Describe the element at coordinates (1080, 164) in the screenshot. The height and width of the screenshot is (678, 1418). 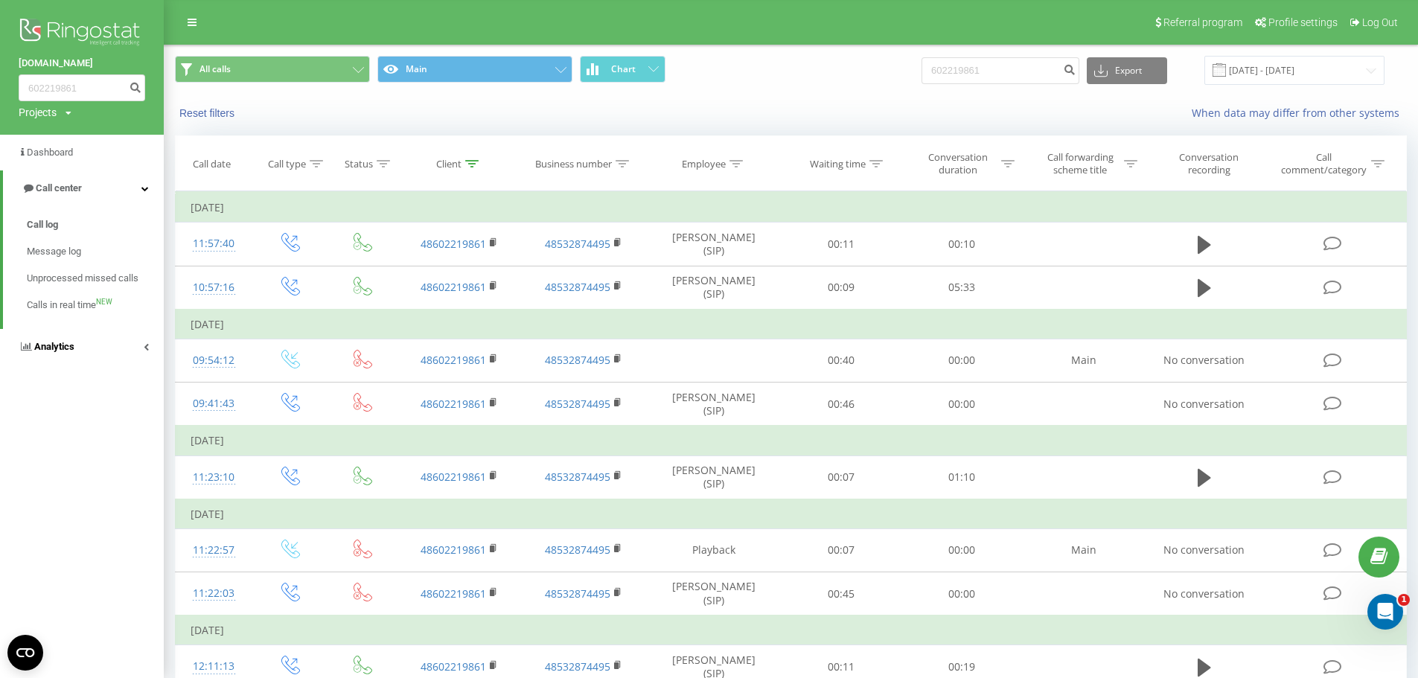
I see `div: Call forwarding scheme title` at that location.